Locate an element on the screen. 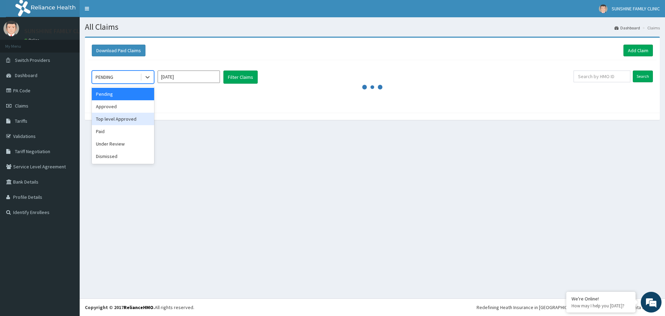 Image resolution: width=665 pixels, height=316 pixels. input: Select Month and Year is located at coordinates (189, 77).